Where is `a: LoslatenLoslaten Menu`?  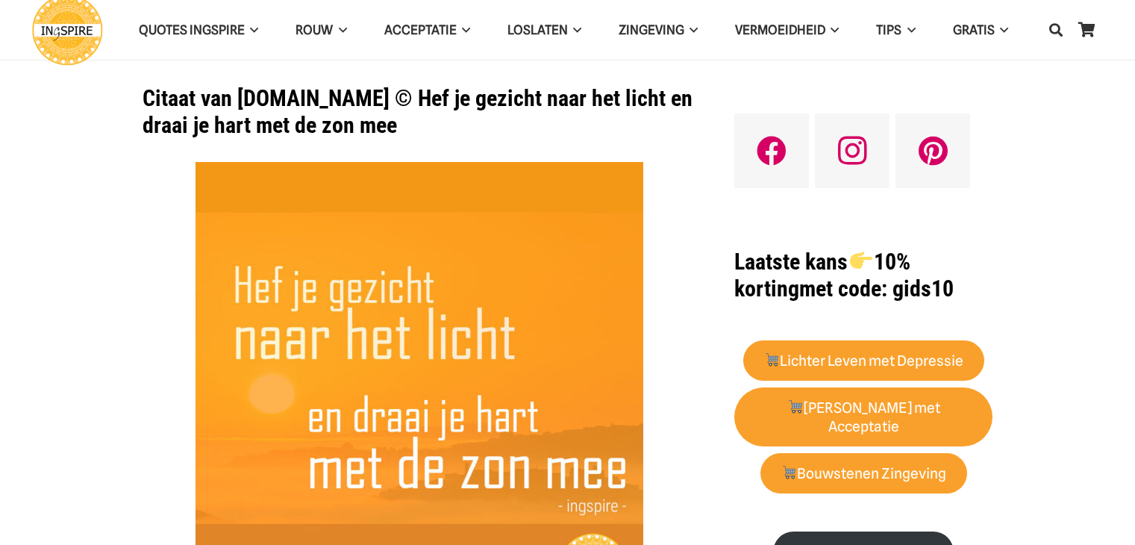
a: LoslatenLoslaten Menu is located at coordinates (544, 30).